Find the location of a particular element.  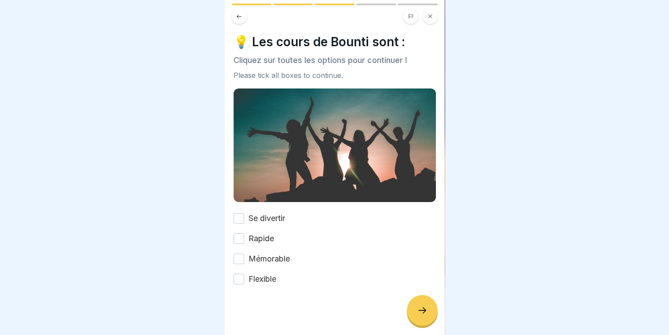

p: Cliquez sur toutes les options pour continuer ! is located at coordinates (335, 60).